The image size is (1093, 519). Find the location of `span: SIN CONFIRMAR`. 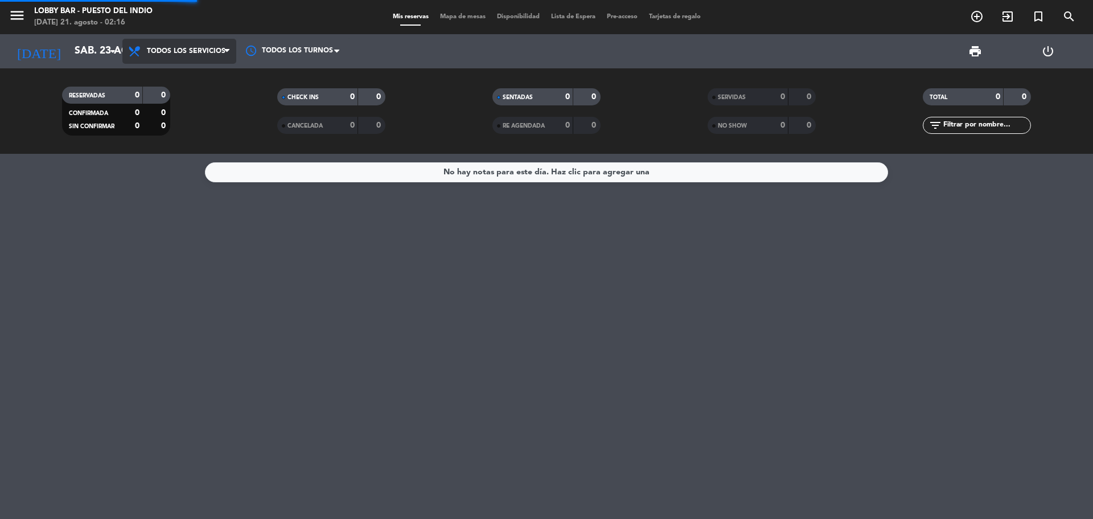

span: SIN CONFIRMAR is located at coordinates (92, 126).